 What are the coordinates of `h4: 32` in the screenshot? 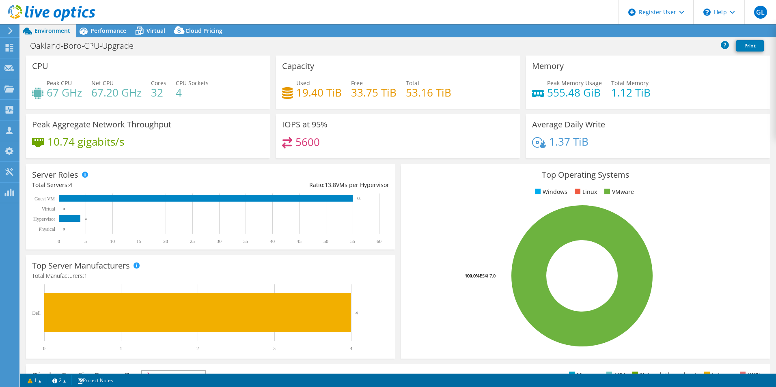 It's located at (159, 93).